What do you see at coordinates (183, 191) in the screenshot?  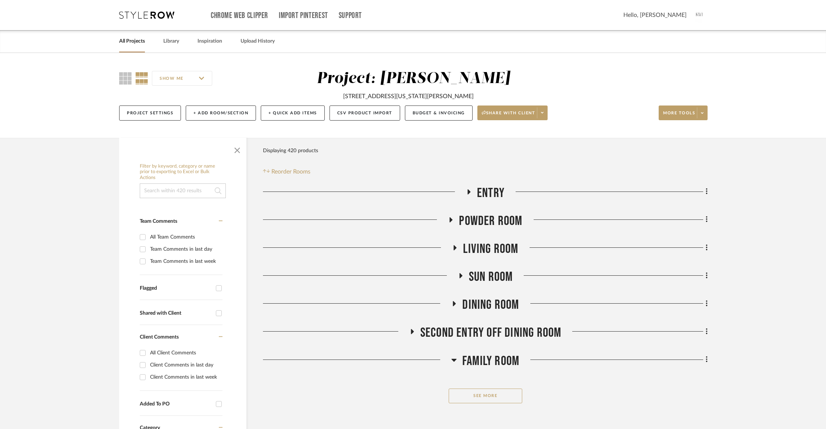 I see `input: Search within 420 results` at bounding box center [183, 191].